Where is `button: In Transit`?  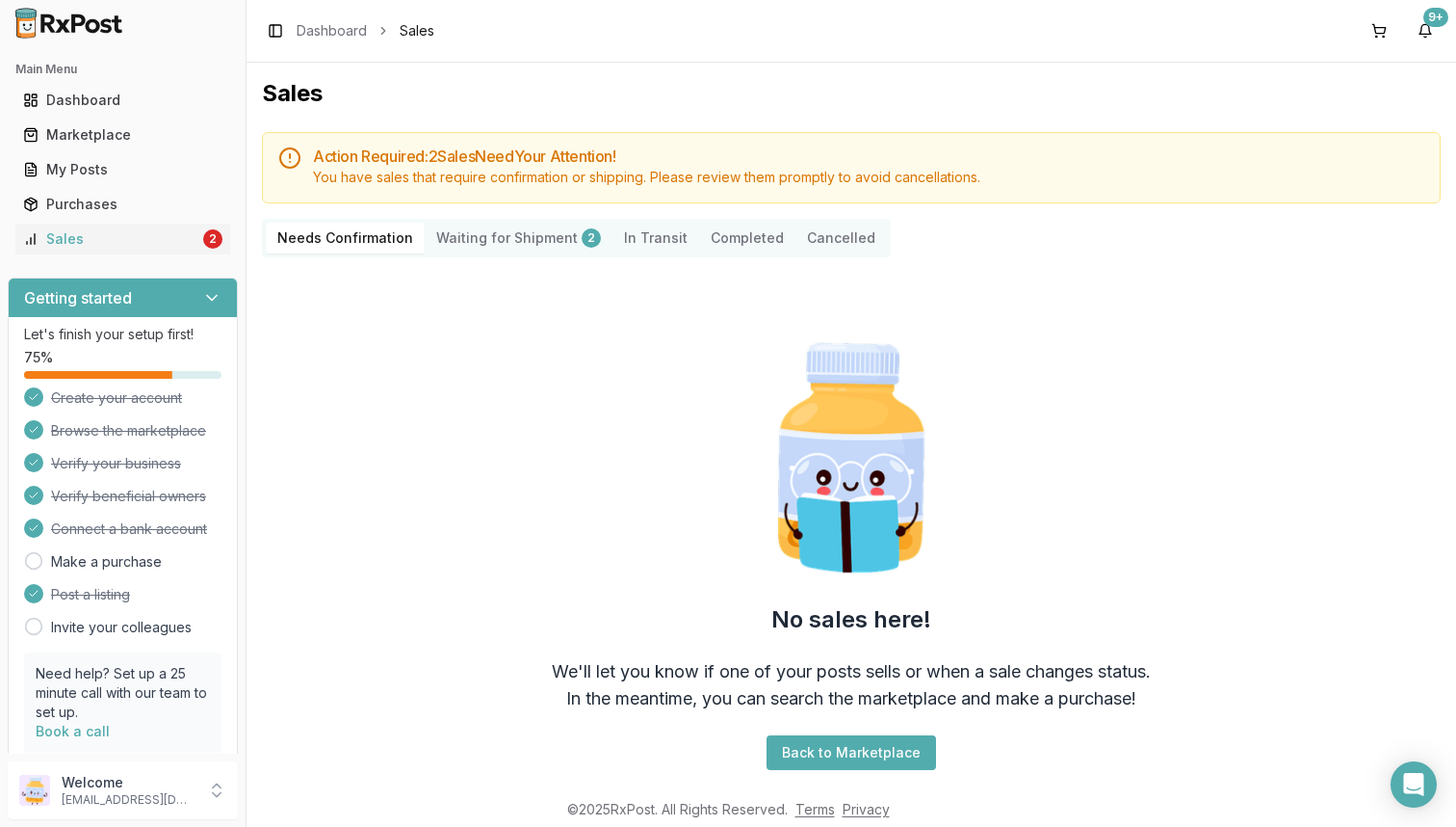
button: In Transit is located at coordinates (656, 238).